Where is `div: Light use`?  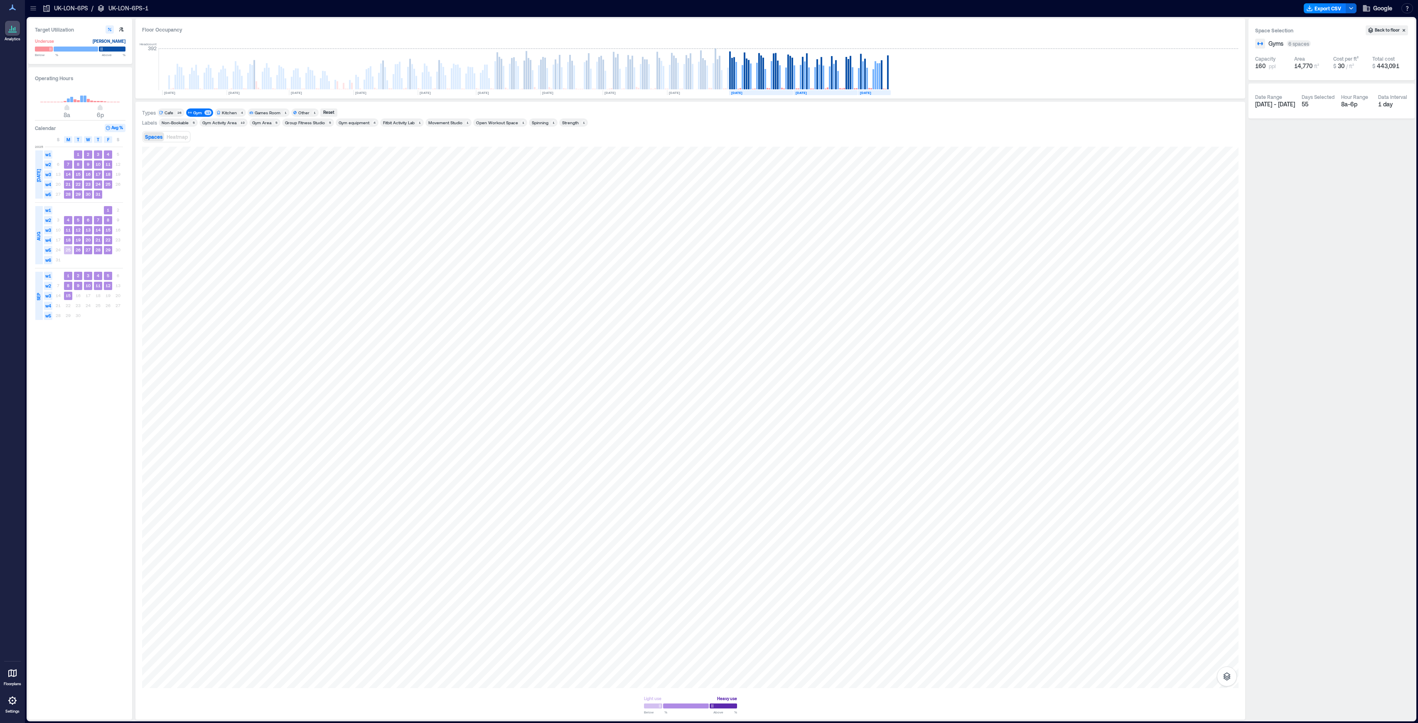
div: Light use is located at coordinates (653, 698).